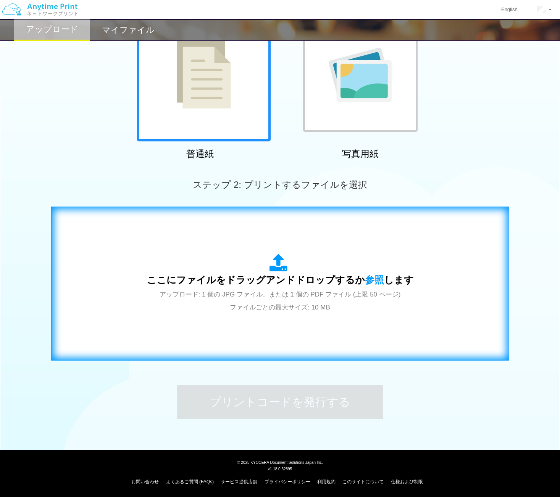 The height and width of the screenshot is (497, 560). Describe the element at coordinates (287, 482) in the screenshot. I see `a: プライバシーポリシー` at that location.